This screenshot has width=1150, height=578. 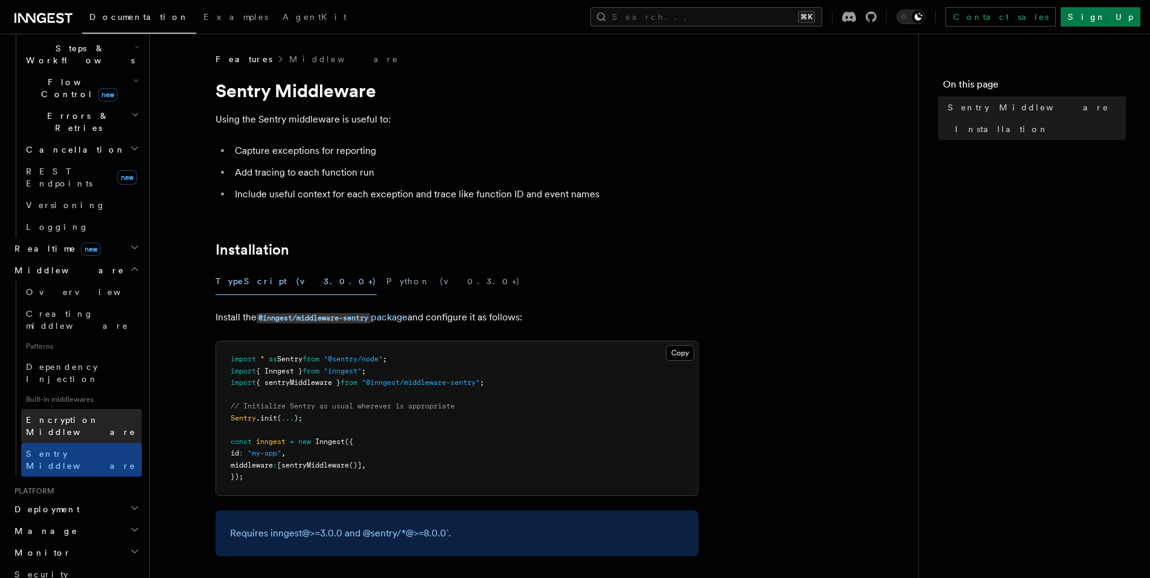 What do you see at coordinates (139, 19) in the screenshot?
I see `a: Documentation` at bounding box center [139, 19].